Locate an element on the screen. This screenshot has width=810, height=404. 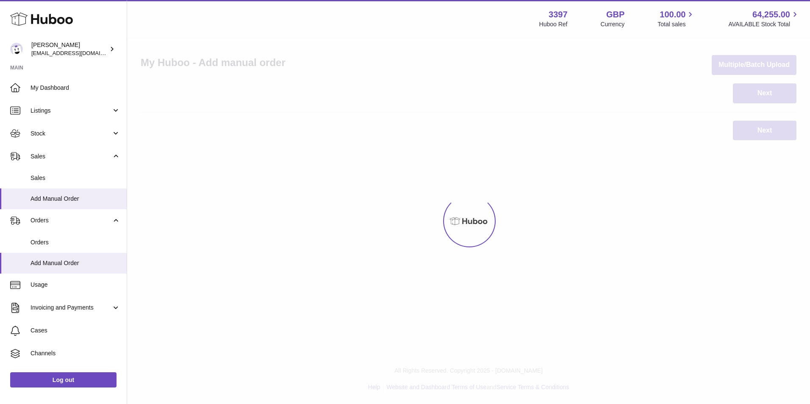
span: Invoicing and Payments is located at coordinates (71, 308).